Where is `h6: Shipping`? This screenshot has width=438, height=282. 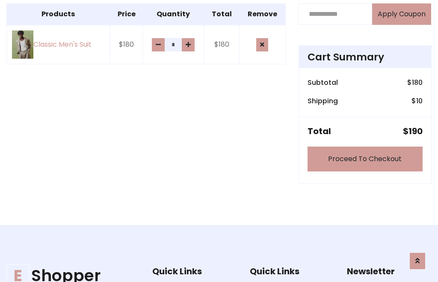 h6: Shipping is located at coordinates (323, 101).